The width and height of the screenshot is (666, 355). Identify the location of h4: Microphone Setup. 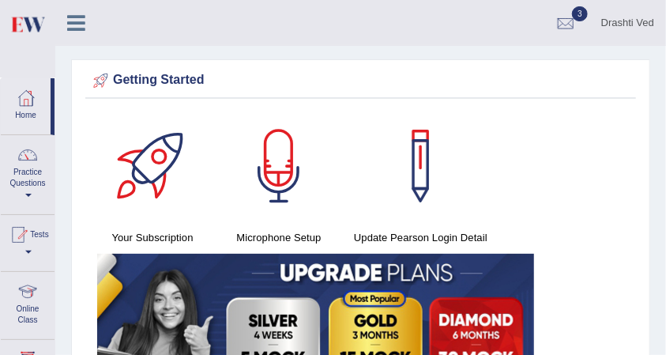
(279, 237).